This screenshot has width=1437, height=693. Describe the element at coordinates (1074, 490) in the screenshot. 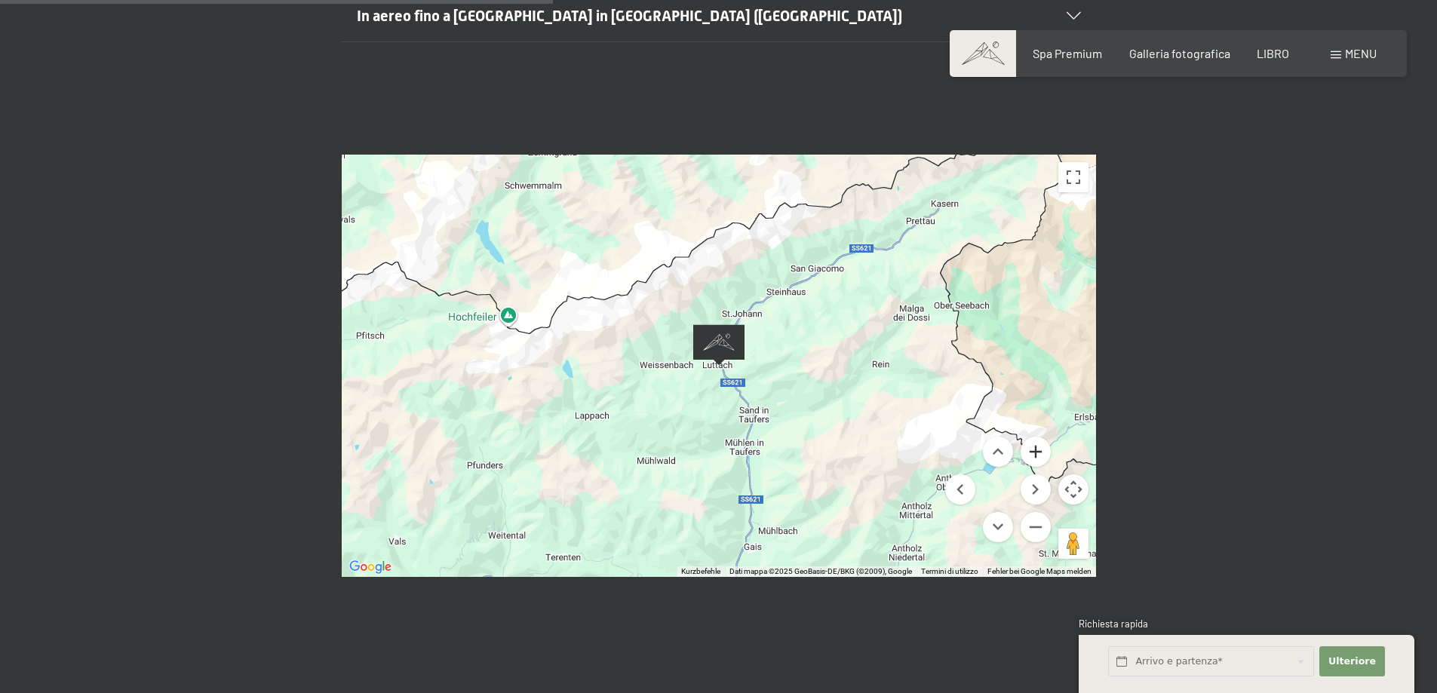

I see `button: Controllo della telecamera per la mappa` at that location.